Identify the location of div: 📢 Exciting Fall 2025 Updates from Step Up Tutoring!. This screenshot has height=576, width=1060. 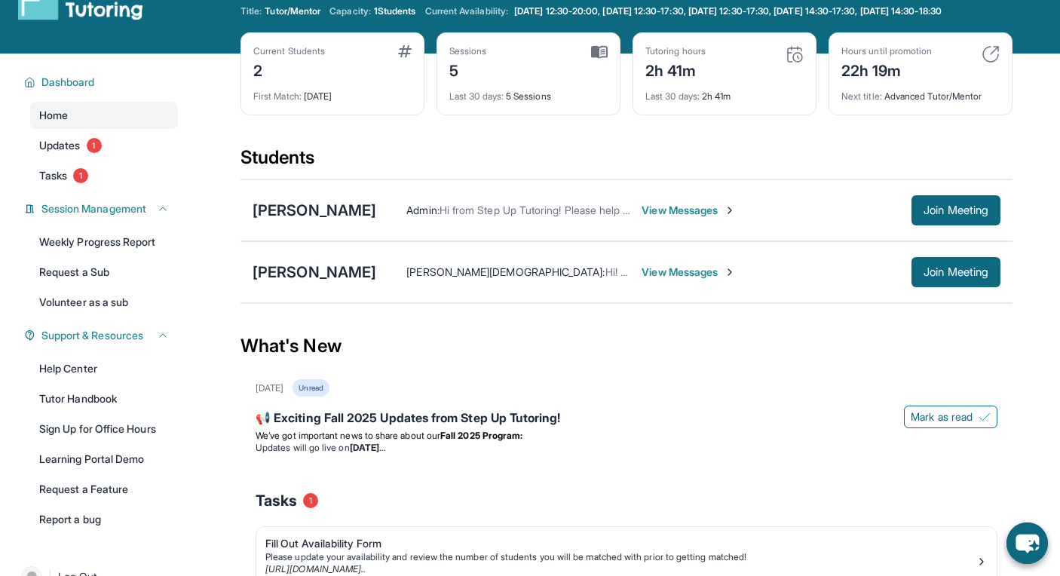
(626, 419).